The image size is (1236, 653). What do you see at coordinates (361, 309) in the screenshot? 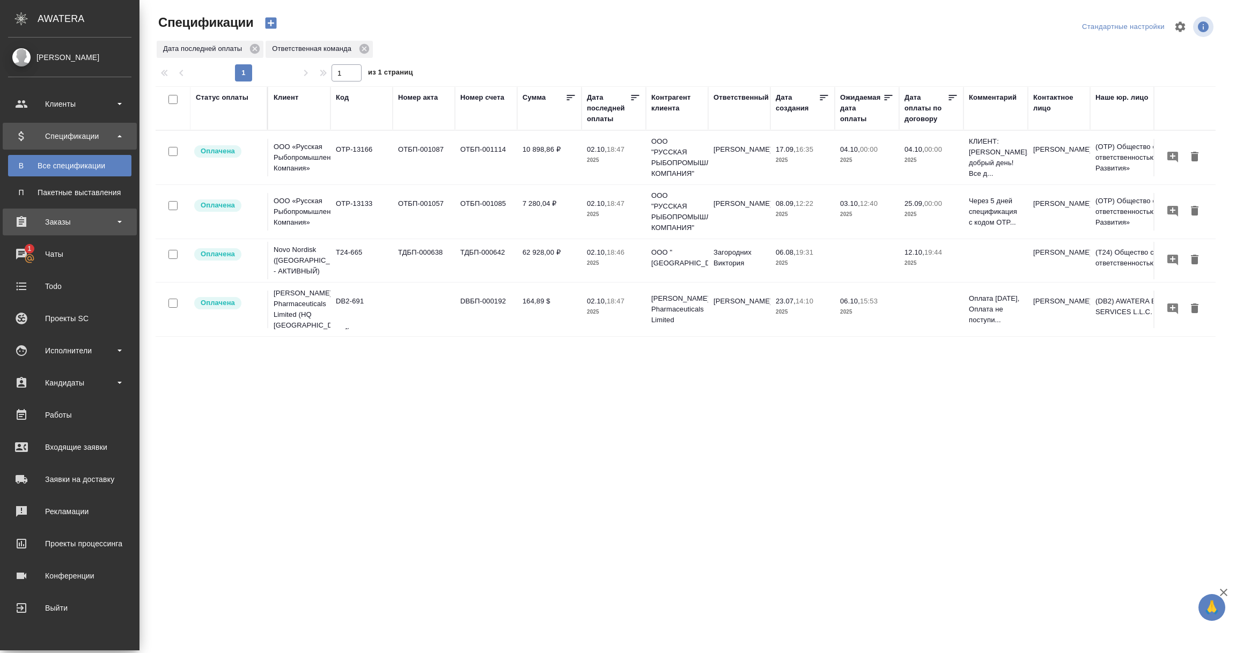
I see `td: DB2-691` at bounding box center [361, 309].